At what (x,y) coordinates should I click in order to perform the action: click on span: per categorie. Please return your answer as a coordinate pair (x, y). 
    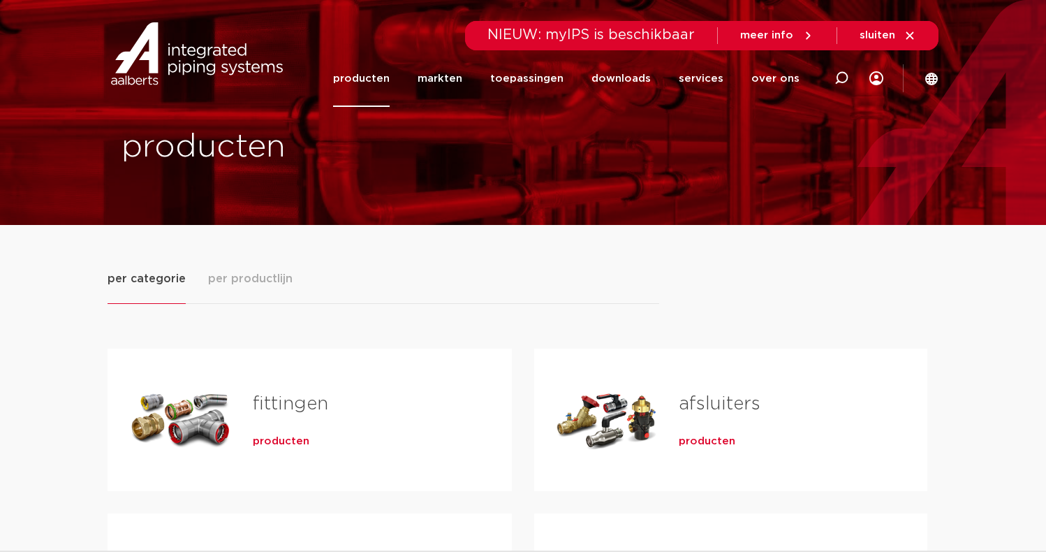
    Looking at the image, I should click on (147, 279).